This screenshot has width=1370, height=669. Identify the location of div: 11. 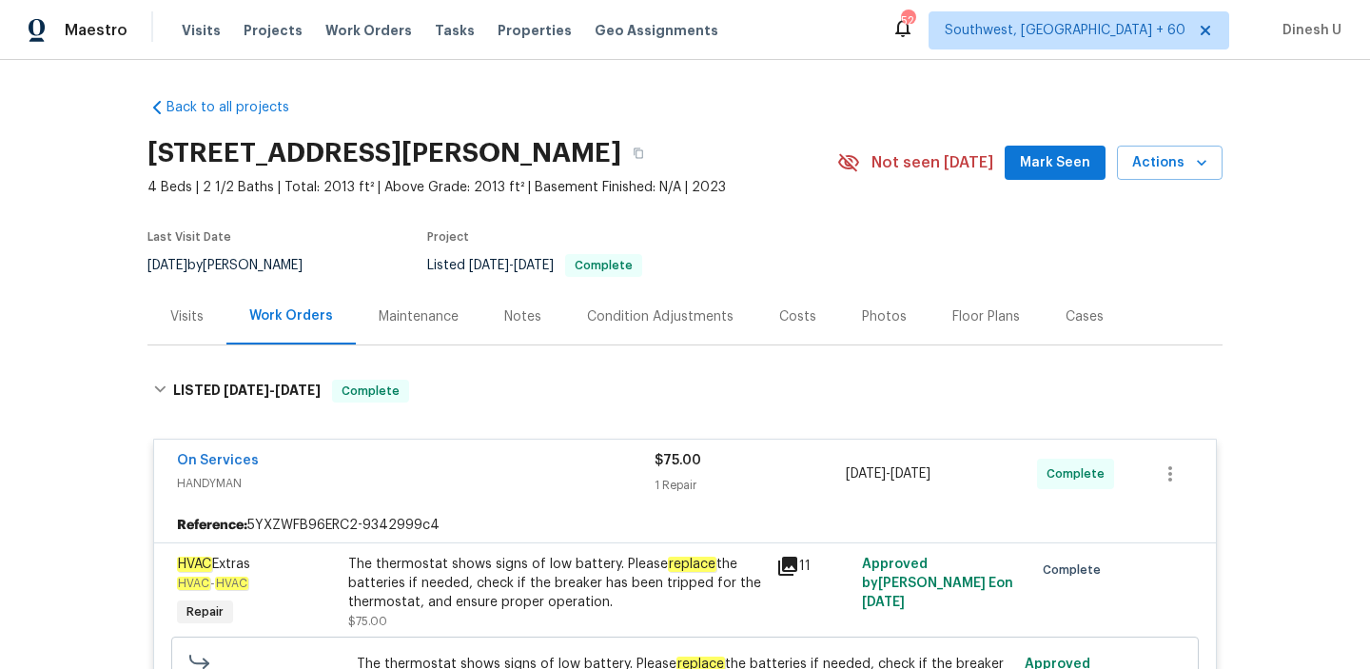
(814, 566).